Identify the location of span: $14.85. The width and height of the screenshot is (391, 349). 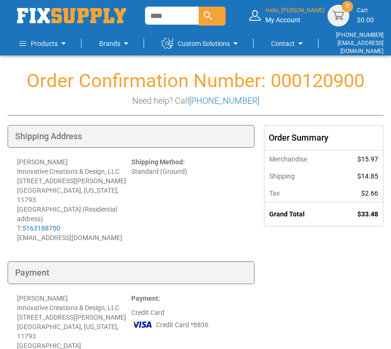
(368, 176).